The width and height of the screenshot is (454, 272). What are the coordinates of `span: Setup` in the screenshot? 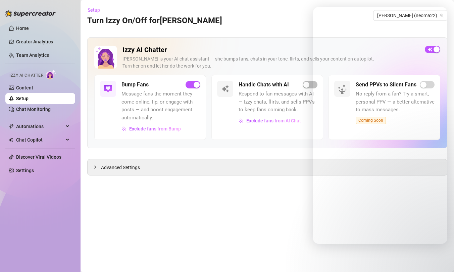 It's located at (94, 10).